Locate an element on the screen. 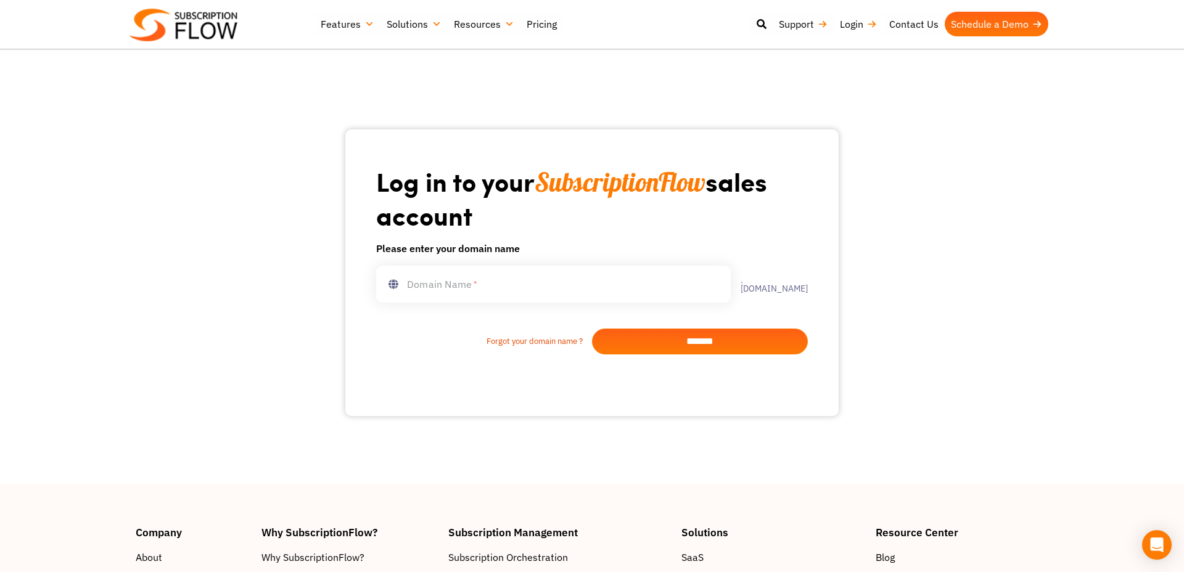  a: Support is located at coordinates (803, 24).